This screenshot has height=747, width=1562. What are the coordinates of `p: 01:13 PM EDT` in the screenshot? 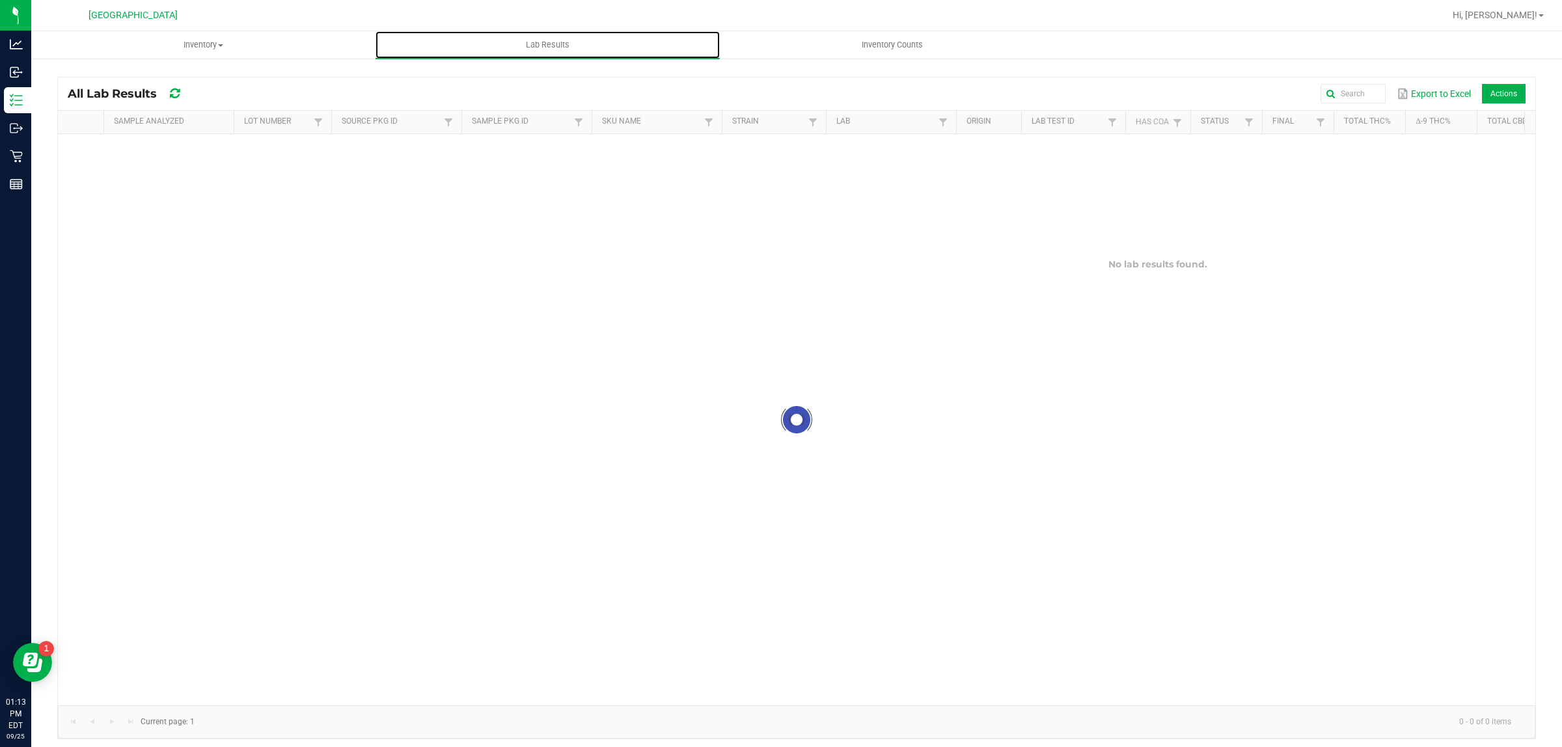 It's located at (16, 714).